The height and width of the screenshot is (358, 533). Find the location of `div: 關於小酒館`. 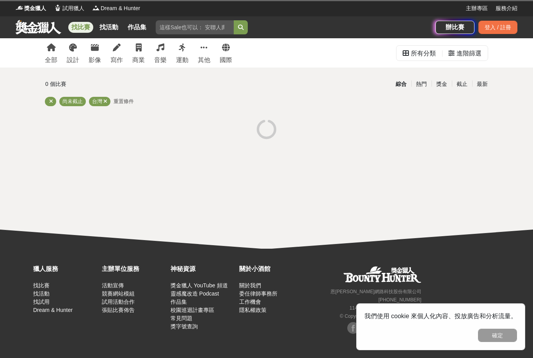

div: 關於小酒館 is located at coordinates (272, 269).